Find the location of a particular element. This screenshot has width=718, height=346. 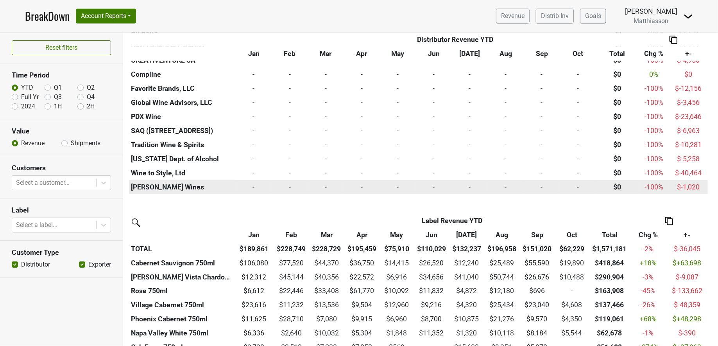

th: May: activate to sort column ascending is located at coordinates (398, 54).